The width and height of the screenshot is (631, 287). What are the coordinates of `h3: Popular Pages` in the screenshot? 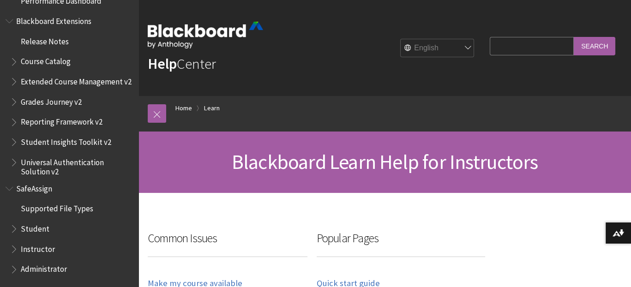 It's located at (401, 243).